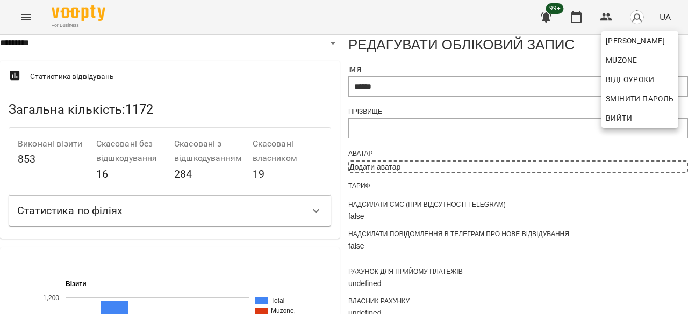 This screenshot has height=314, width=688. Describe the element at coordinates (639, 118) in the screenshot. I see `button: Вийти` at that location.